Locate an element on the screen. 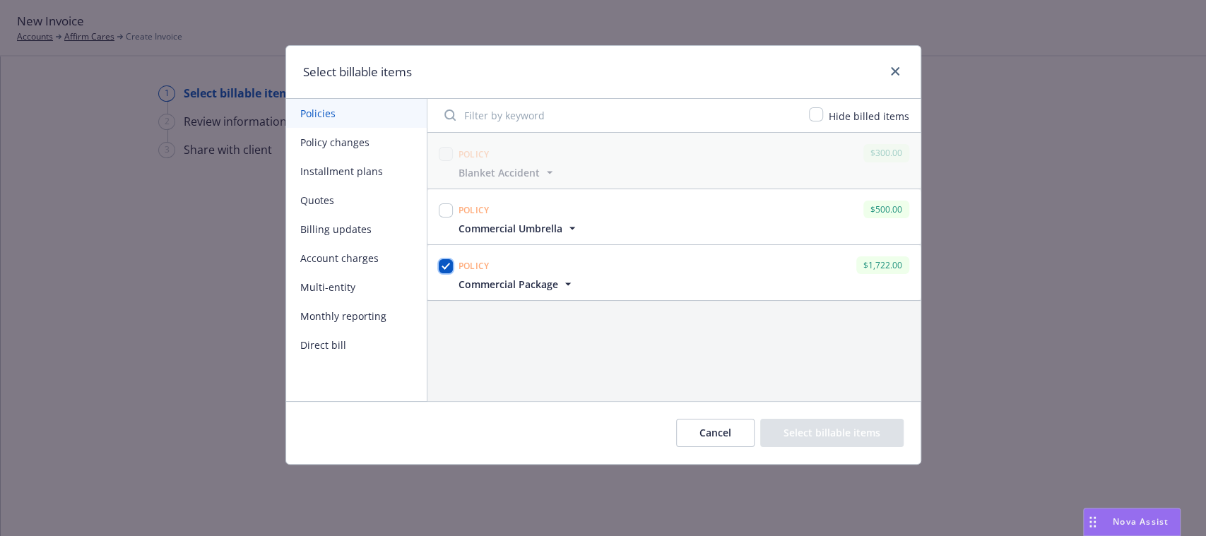 The width and height of the screenshot is (1206, 536). button: Direct bill is located at coordinates (356, 345).